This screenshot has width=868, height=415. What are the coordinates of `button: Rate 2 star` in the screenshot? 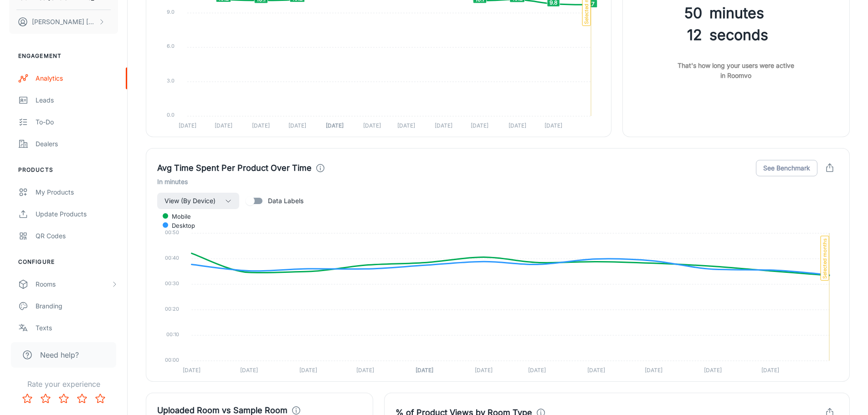 It's located at (46, 399).